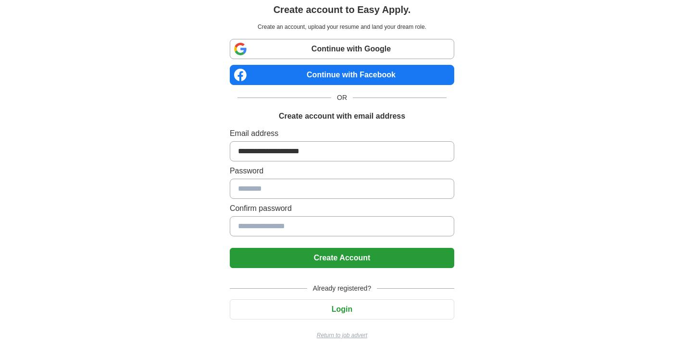  Describe the element at coordinates (342, 27) in the screenshot. I see `p: Create an account, upload your resume and land your dream role.` at that location.